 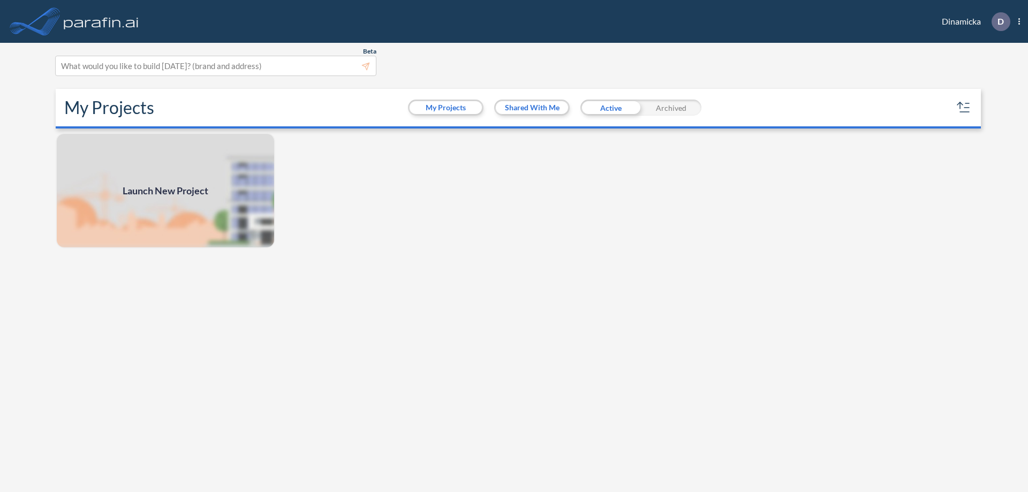 I want to click on h2: My Projects, so click(x=109, y=108).